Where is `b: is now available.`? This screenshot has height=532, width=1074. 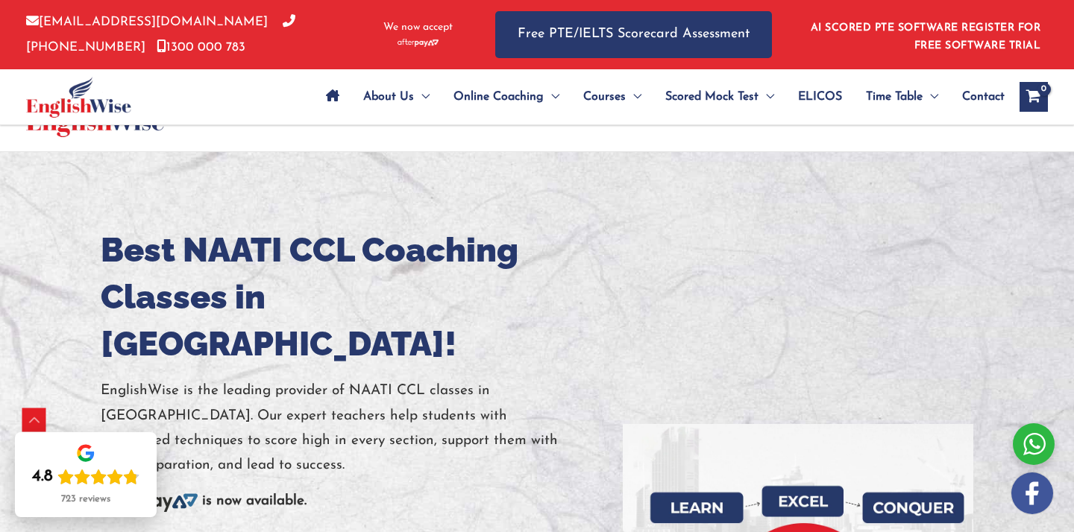
b: is now available. is located at coordinates (254, 501).